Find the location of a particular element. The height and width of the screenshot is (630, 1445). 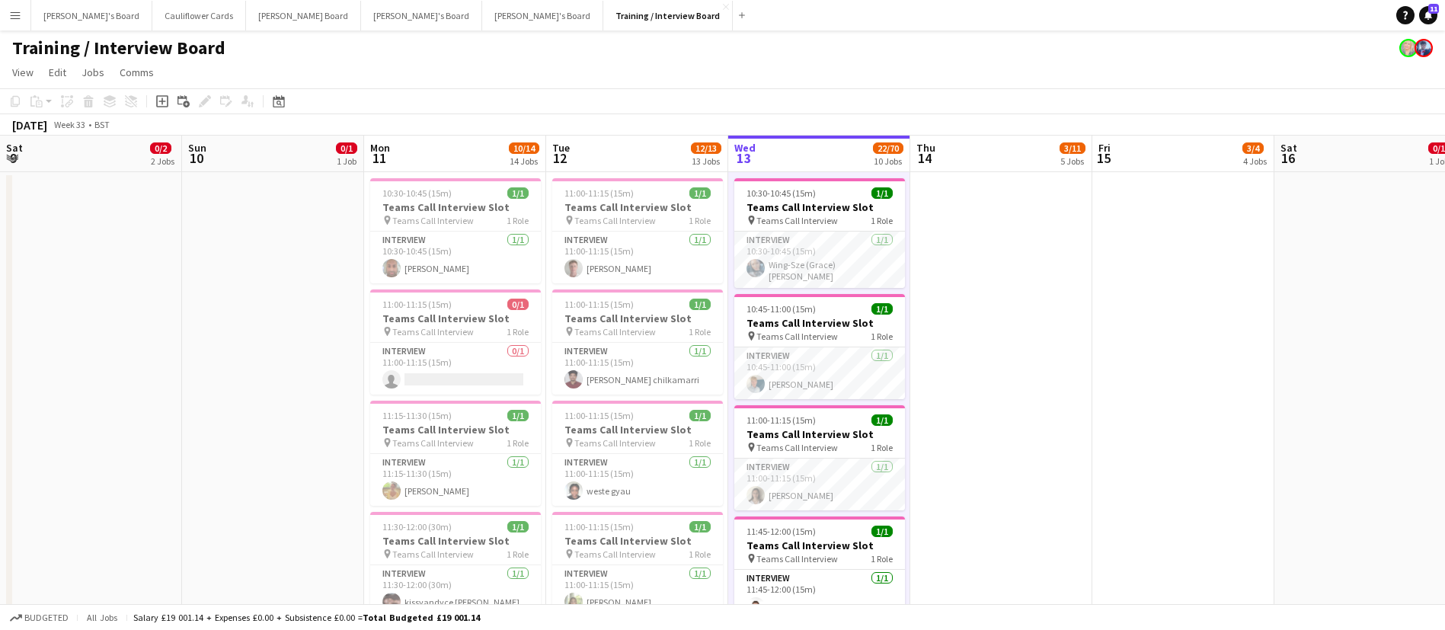

span: Wed is located at coordinates (745, 148).